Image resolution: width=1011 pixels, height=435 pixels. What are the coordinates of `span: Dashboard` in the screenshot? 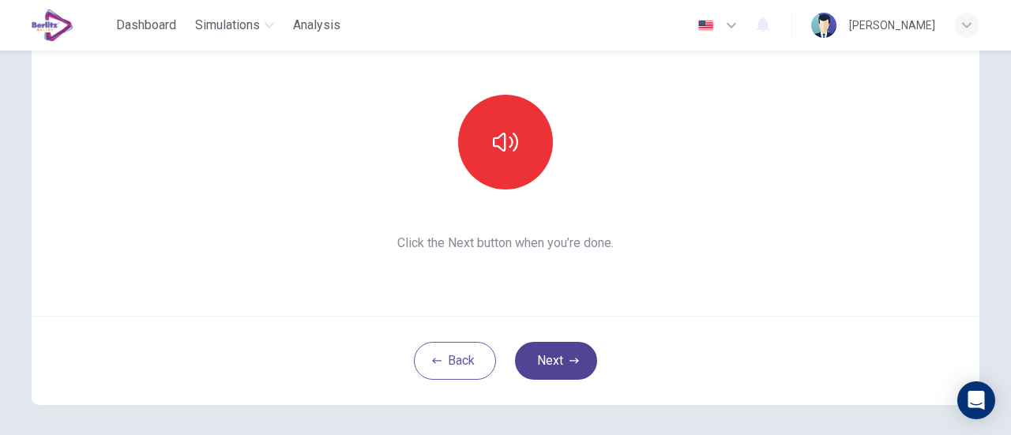 It's located at (146, 25).